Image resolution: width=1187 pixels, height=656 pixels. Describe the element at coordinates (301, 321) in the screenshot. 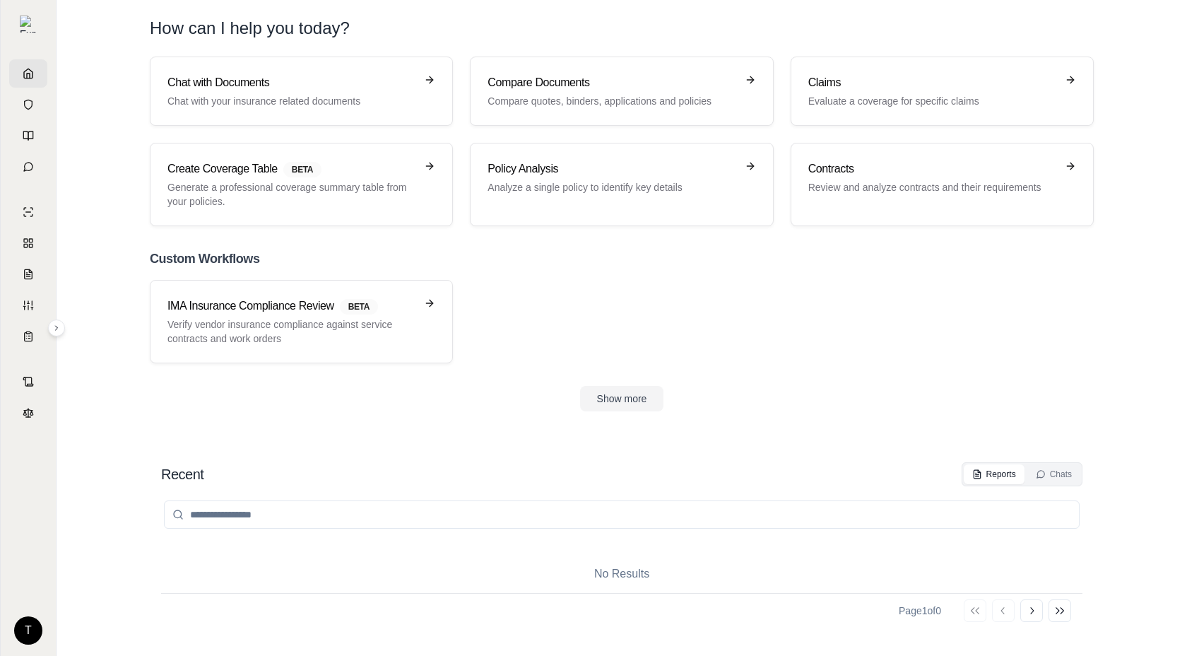

I see `a: IMA Insurance Compliance ReviewBETAVerify vendor insurance compliance against service contracts a...` at that location.